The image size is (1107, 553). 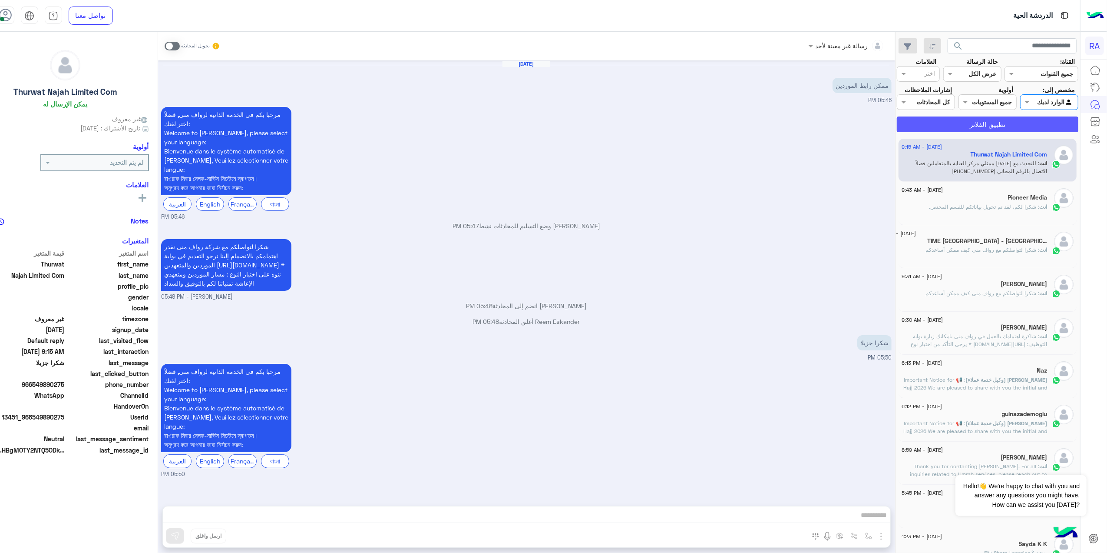 What do you see at coordinates (982, 167) in the screenshot?
I see `span: للتحدث مع احد ممثلي مركز العناية بالمتعاملين فضلاً الاتصال بالرقم المجاني +9668001110605` at bounding box center [982, 167].